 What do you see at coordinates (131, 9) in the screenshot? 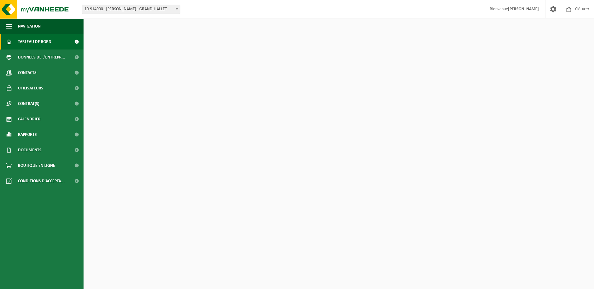
I see `span: 10-914900 - CORNEZ CAROLINE - GRAND-HALLET` at bounding box center [131, 9].